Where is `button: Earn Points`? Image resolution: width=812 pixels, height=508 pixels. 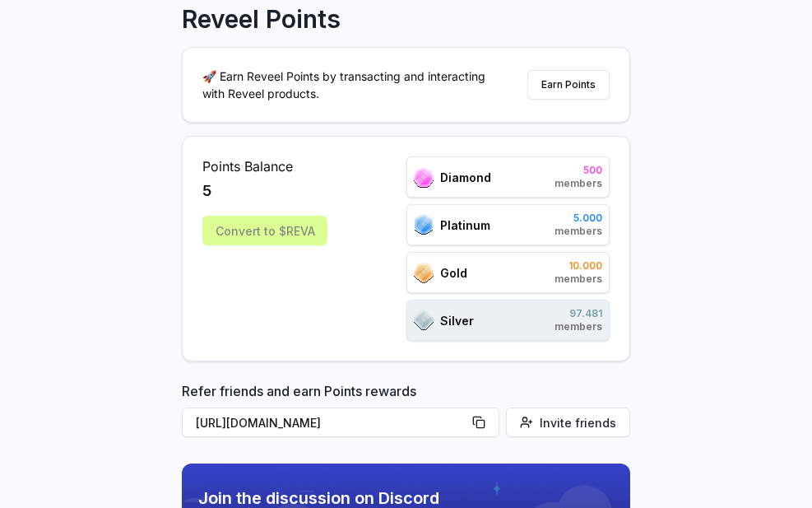
button: Earn Points is located at coordinates (568, 85).